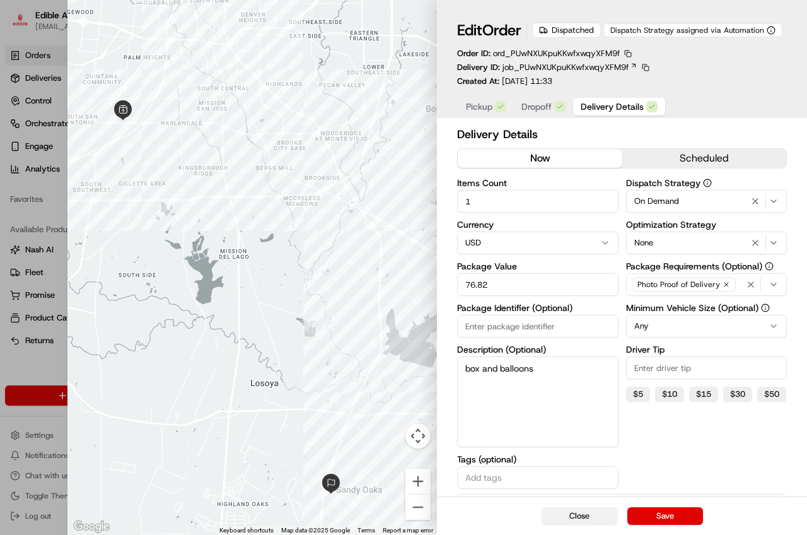 The image size is (807, 535). Describe the element at coordinates (537, 107) in the screenshot. I see `span: Dropoff` at that location.